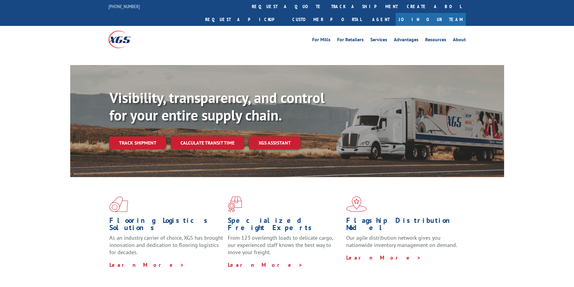  Describe the element at coordinates (356, 204) in the screenshot. I see `img: xgs-icon-flagship-distribution-model-red` at that location.